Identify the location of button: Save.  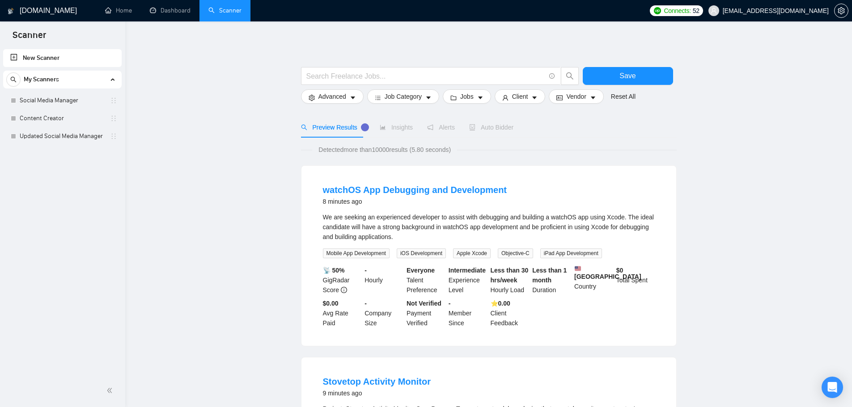
(628, 76).